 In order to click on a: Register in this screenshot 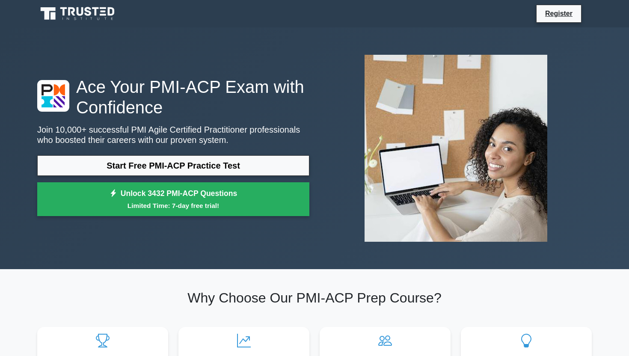, I will do `click(559, 13)`.